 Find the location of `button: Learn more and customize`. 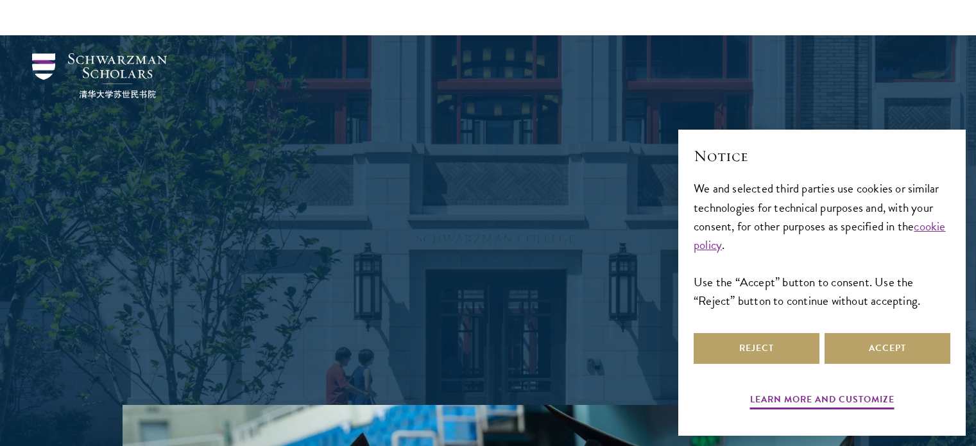

button: Learn more and customize is located at coordinates (822, 401).